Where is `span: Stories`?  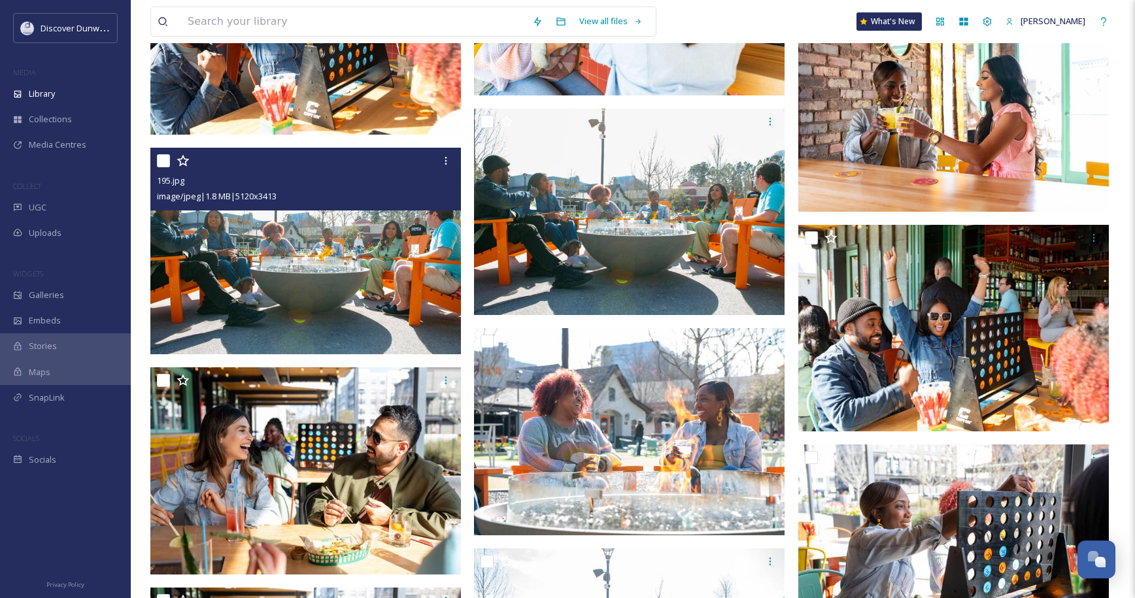 span: Stories is located at coordinates (42, 346).